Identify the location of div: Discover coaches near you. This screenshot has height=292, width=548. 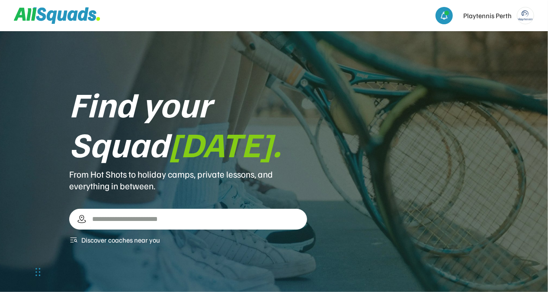
(121, 240).